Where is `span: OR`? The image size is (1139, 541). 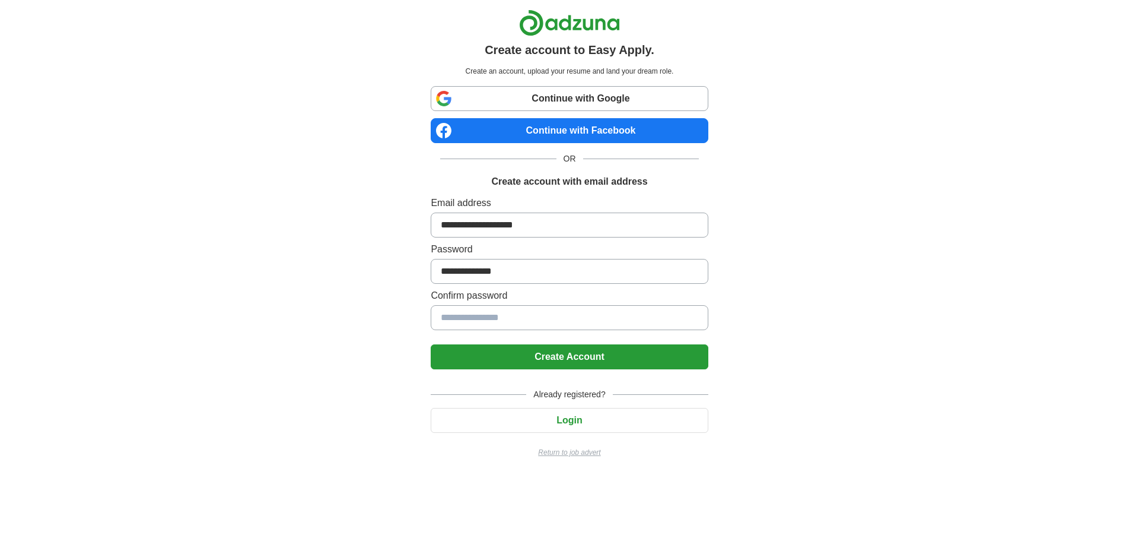 span: OR is located at coordinates (570, 158).